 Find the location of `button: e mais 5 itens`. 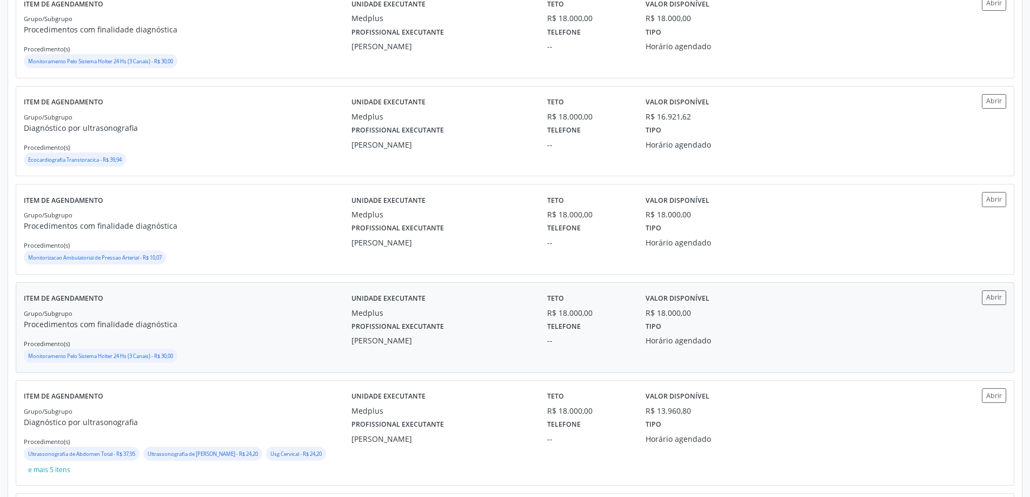

button: e mais 5 itens is located at coordinates (49, 469).